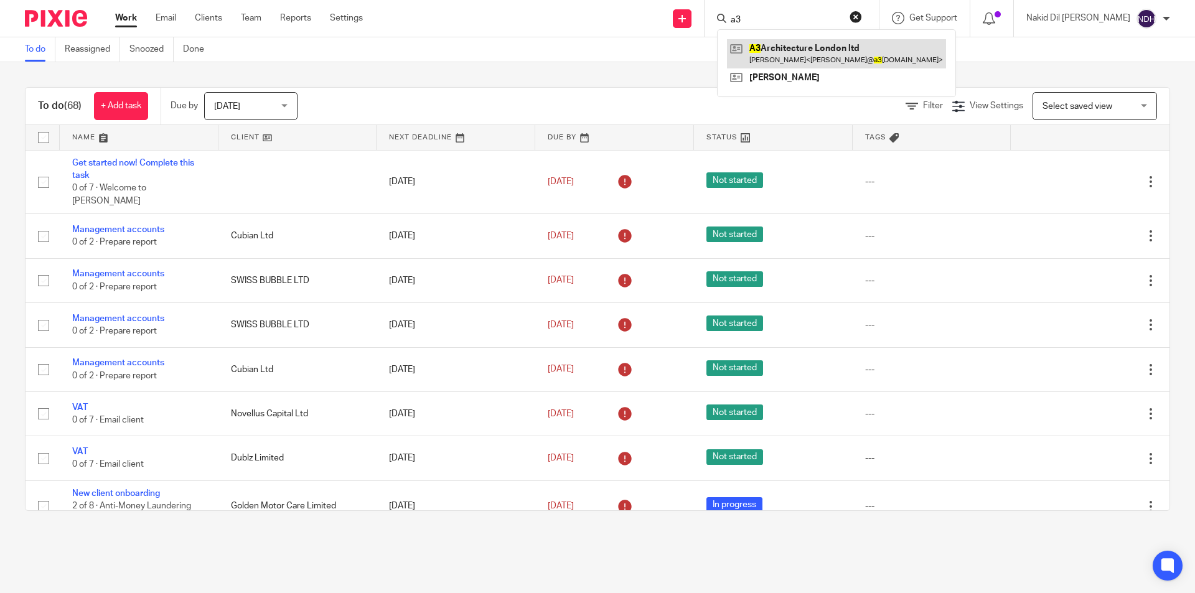 The image size is (1195, 593). I want to click on span: View Settings, so click(997, 106).